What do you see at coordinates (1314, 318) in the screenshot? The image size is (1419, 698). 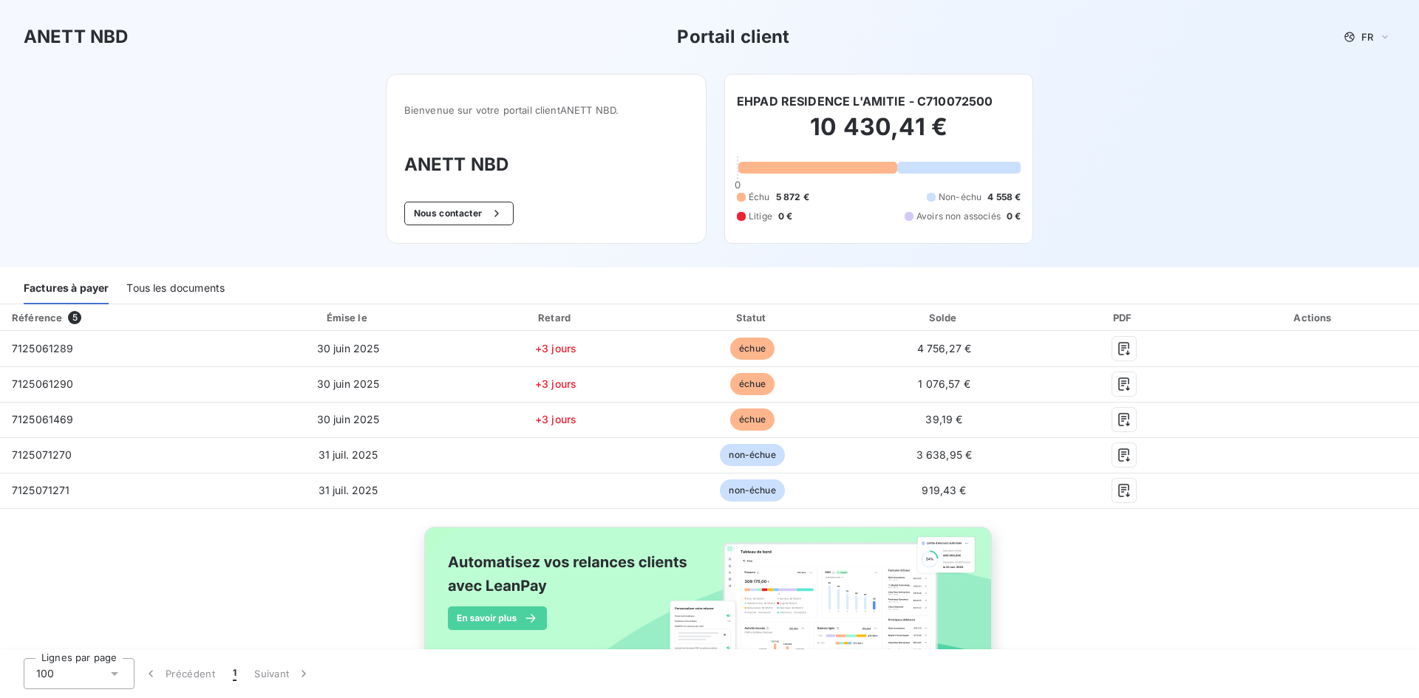 I see `div: Actions` at bounding box center [1314, 318].